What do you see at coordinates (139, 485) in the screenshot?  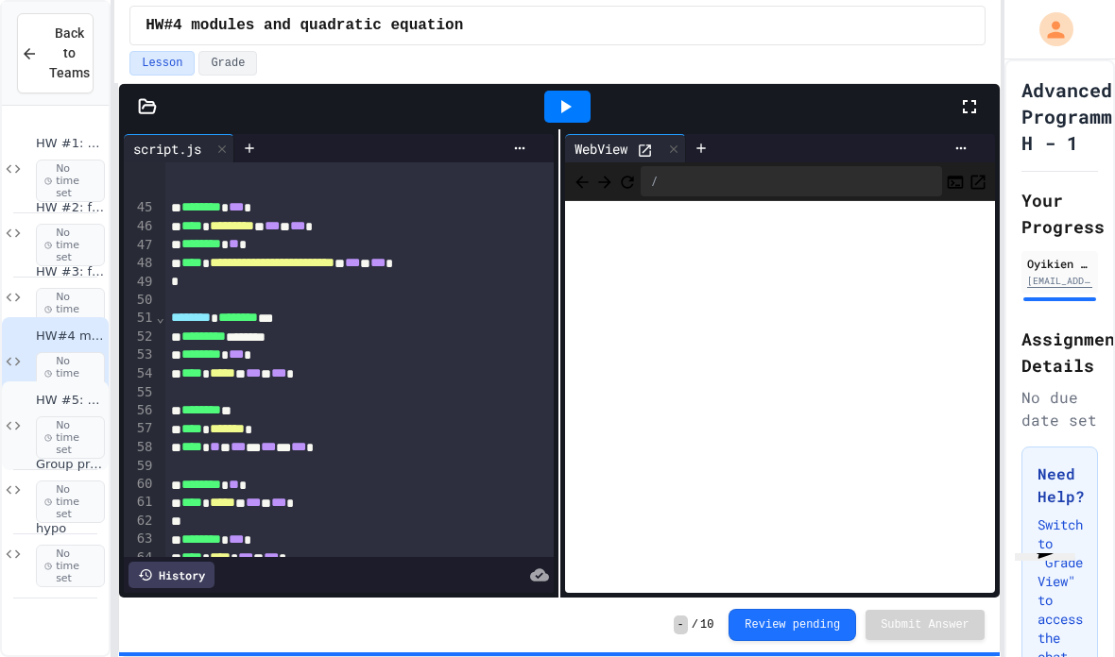 I see `div: 60` at bounding box center [139, 485].